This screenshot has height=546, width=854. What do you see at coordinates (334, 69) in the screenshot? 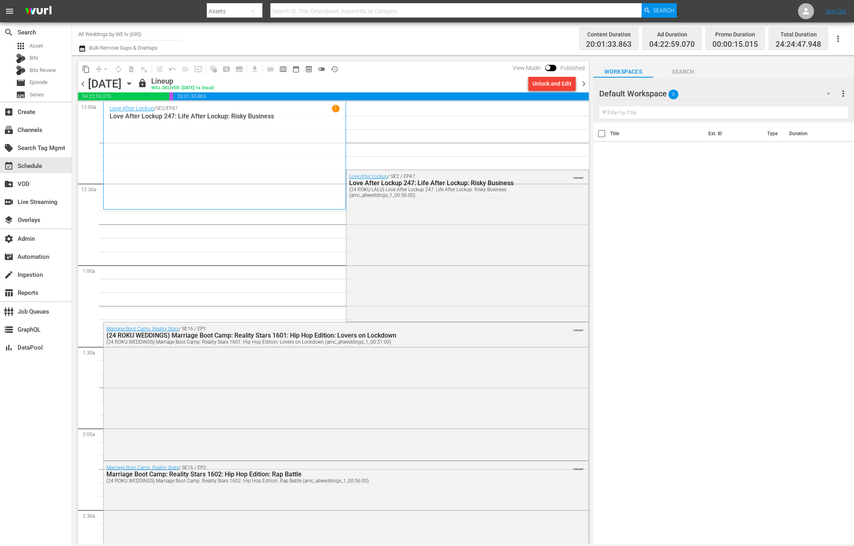
I see `span: View History` at bounding box center [334, 69].